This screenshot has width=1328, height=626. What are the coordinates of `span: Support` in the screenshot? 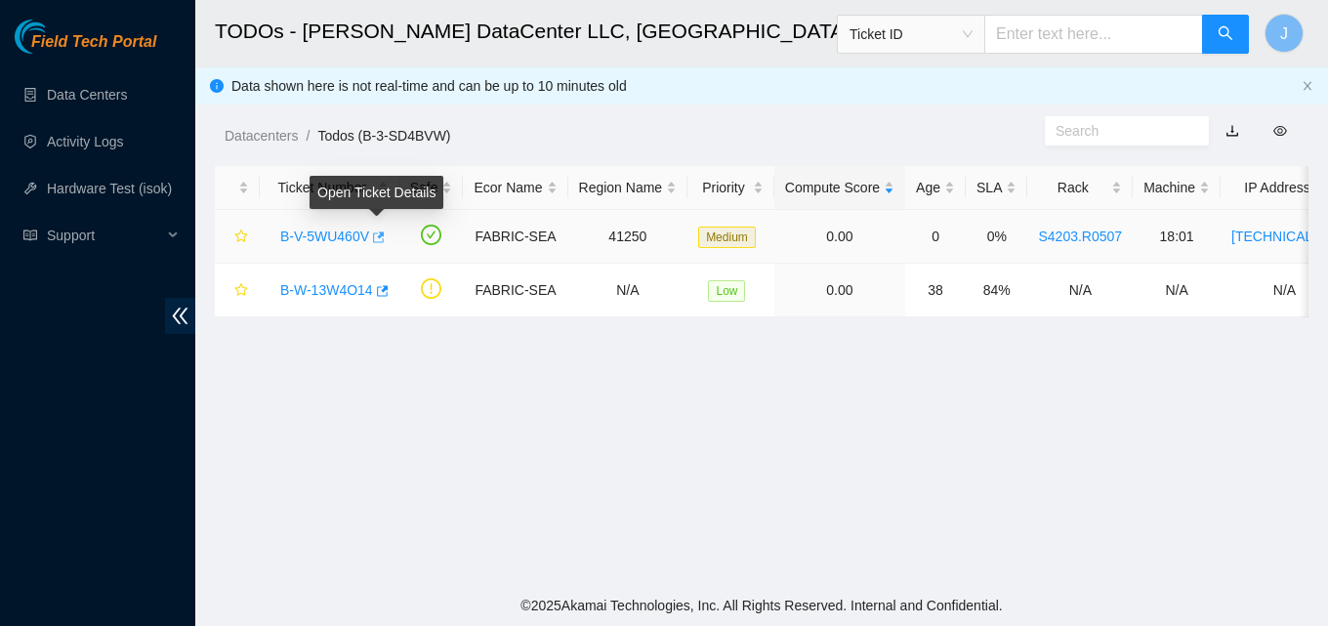 It's located at (105, 235).